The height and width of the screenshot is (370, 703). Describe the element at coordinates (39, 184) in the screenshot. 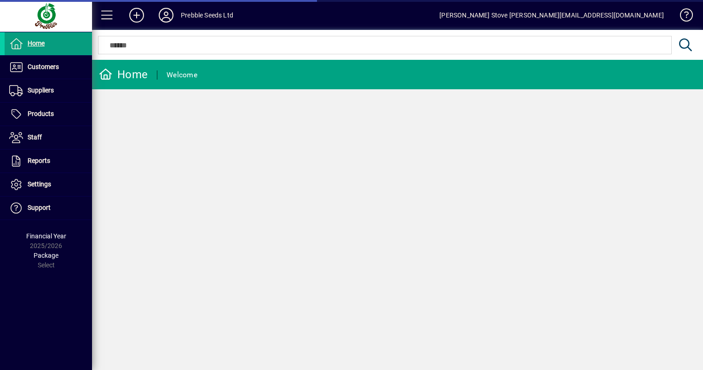

I see `span: Settings` at that location.